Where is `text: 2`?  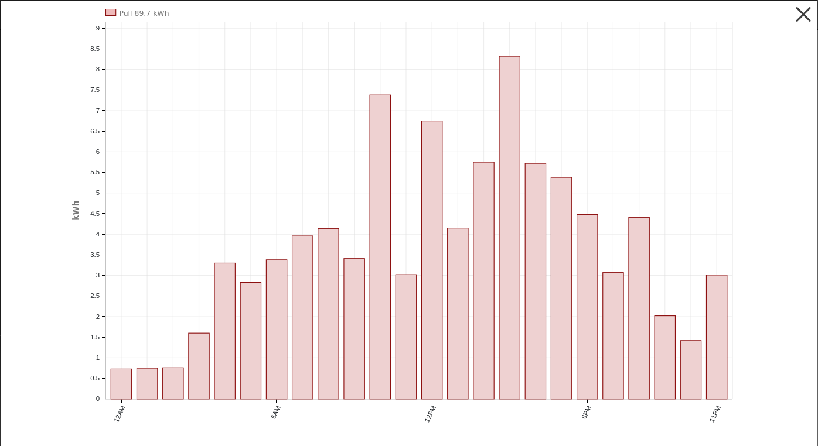 text: 2 is located at coordinates (97, 317).